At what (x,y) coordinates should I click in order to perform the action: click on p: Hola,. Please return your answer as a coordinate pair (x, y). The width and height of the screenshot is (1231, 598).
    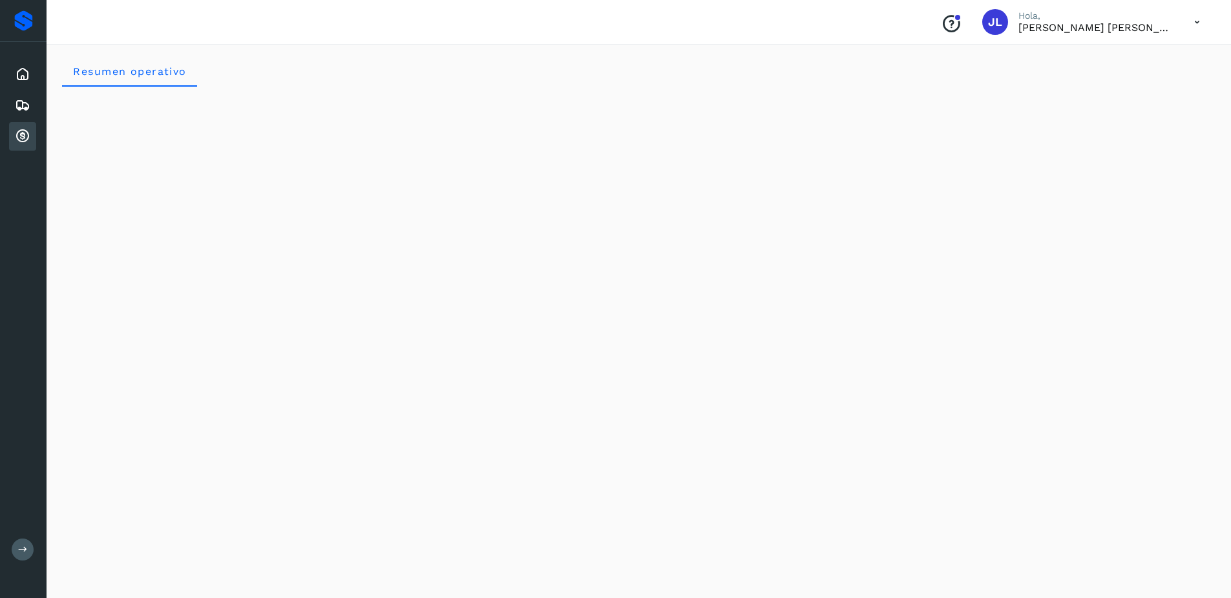
    Looking at the image, I should click on (1096, 16).